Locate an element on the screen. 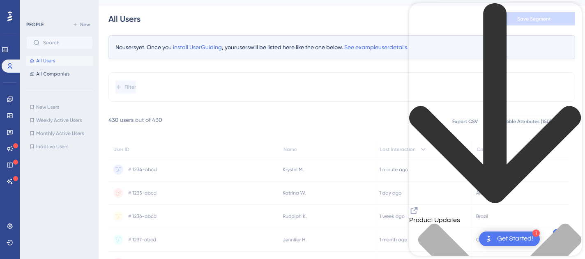 This screenshot has height=259, width=585. span: See example user details. is located at coordinates (376, 47).